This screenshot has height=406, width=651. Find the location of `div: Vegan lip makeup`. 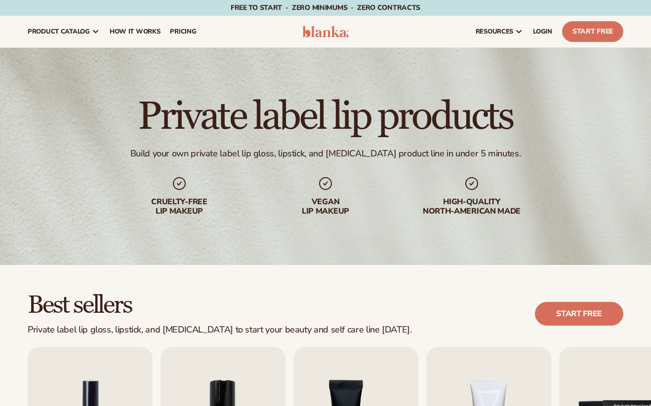

div: Vegan lip makeup is located at coordinates (325, 207).